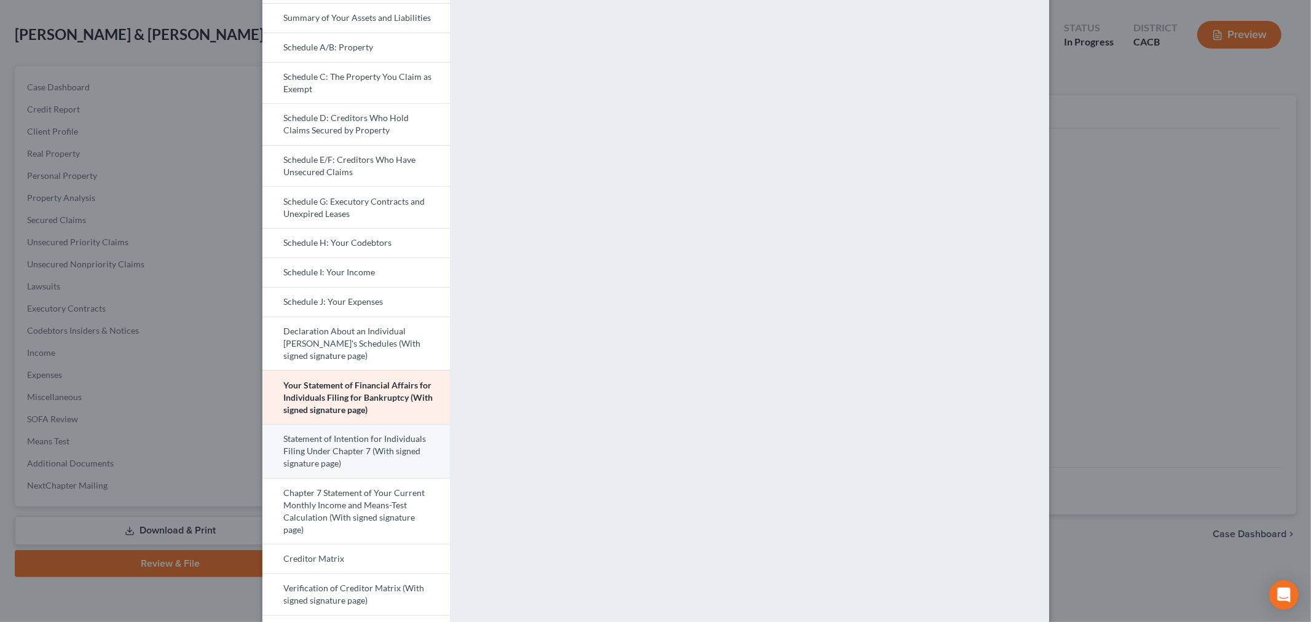 This screenshot has height=622, width=1311. What do you see at coordinates (356, 272) in the screenshot?
I see `a: Schedule I: Your Income` at bounding box center [356, 272].